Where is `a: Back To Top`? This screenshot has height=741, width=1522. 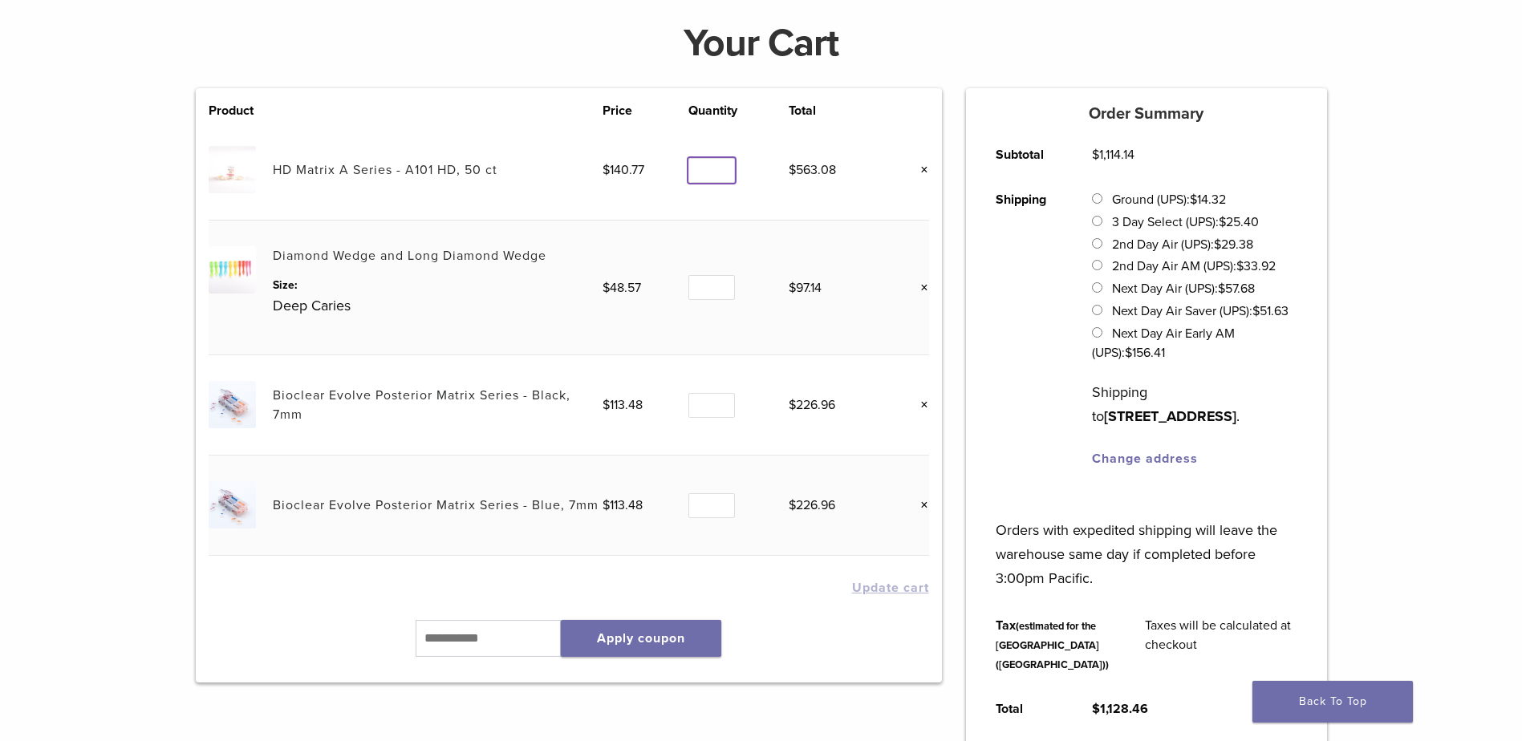 a: Back To Top is located at coordinates (1333, 702).